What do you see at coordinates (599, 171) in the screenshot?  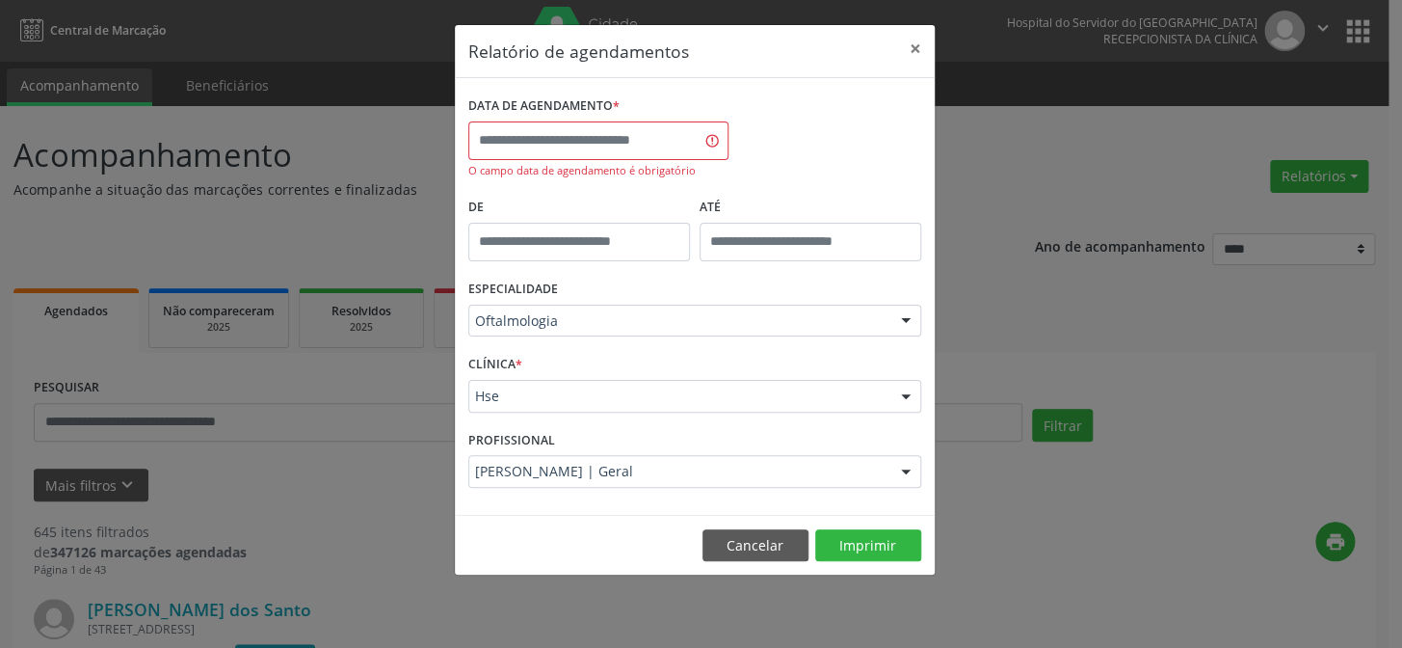 I see `div: O campo data de agendamento é obrigatório` at bounding box center [599, 171].